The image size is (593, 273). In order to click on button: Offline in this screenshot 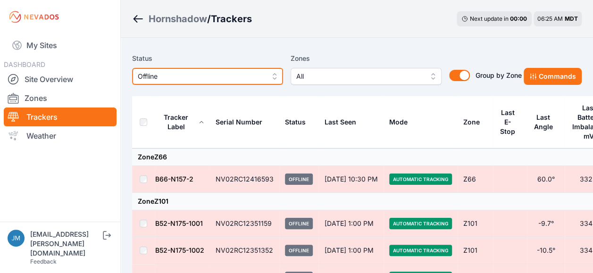, I will do `click(208, 76)`.